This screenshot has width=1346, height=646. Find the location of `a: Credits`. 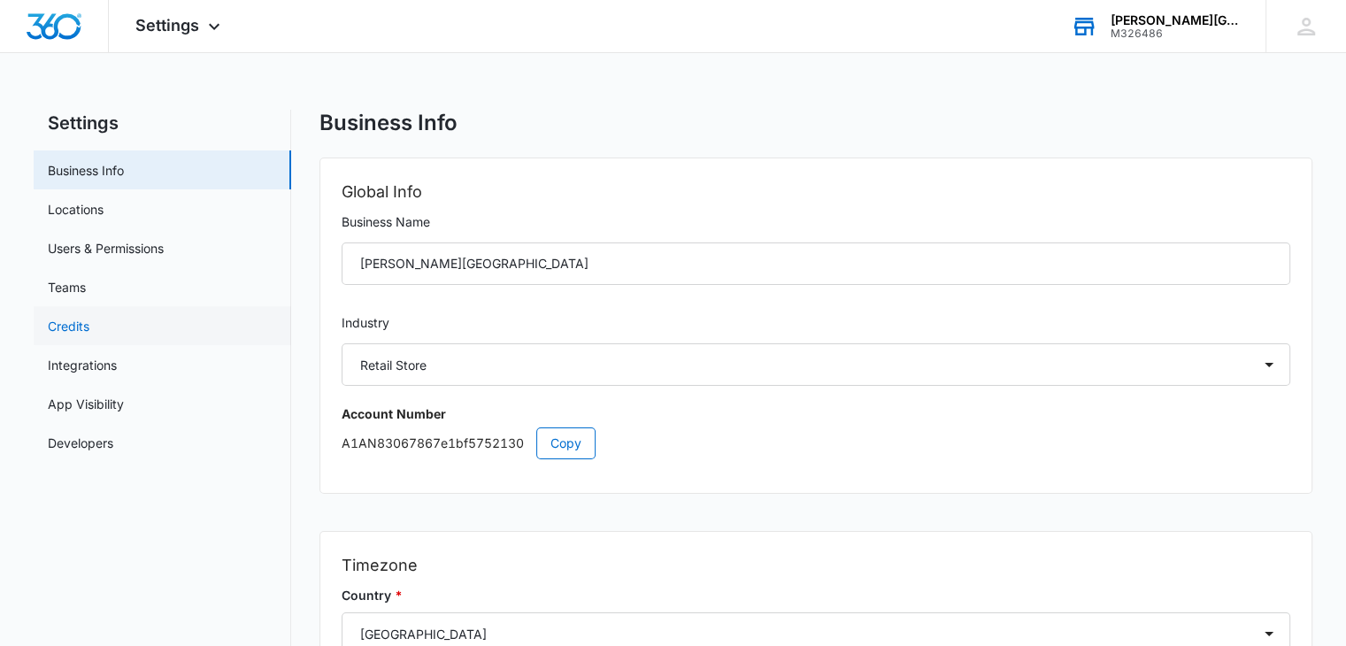

a: Credits is located at coordinates (68, 326).